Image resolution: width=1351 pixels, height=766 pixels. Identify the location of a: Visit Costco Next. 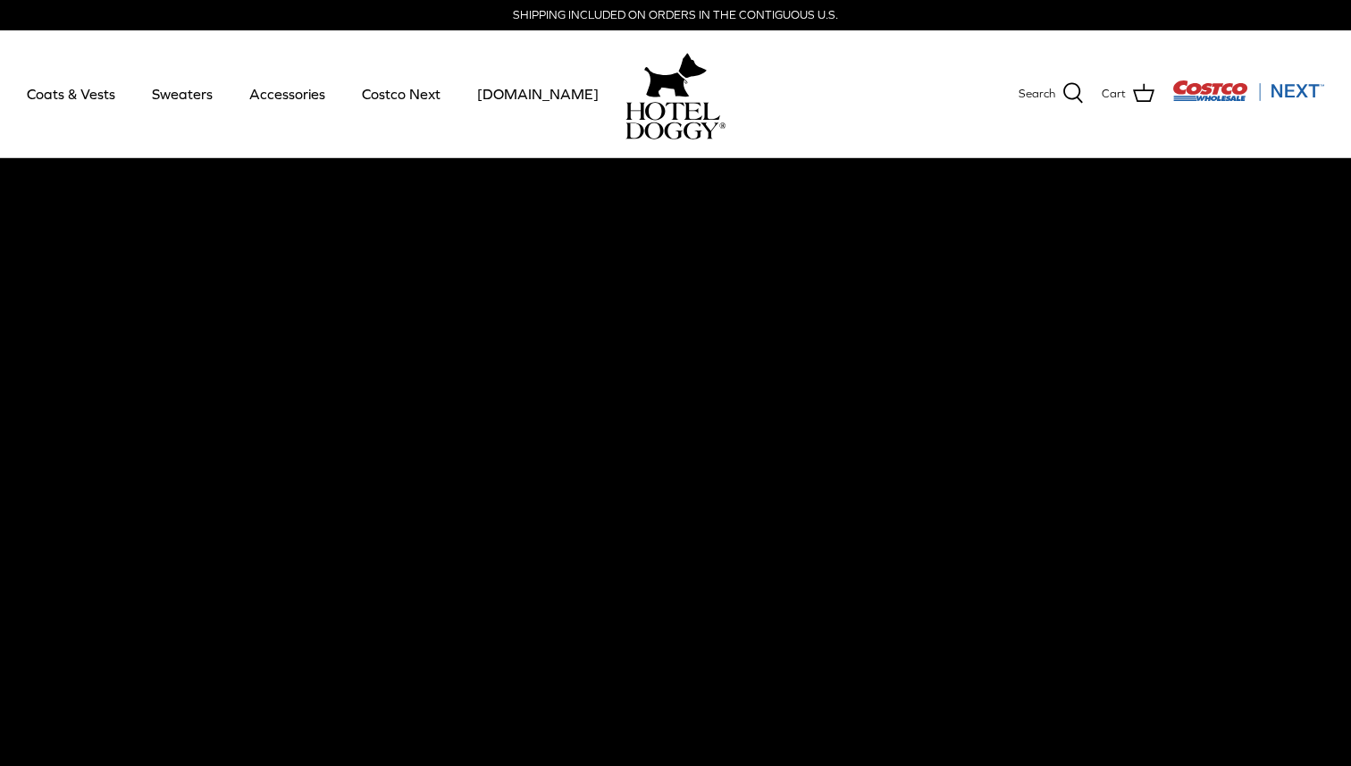
(1248, 97).